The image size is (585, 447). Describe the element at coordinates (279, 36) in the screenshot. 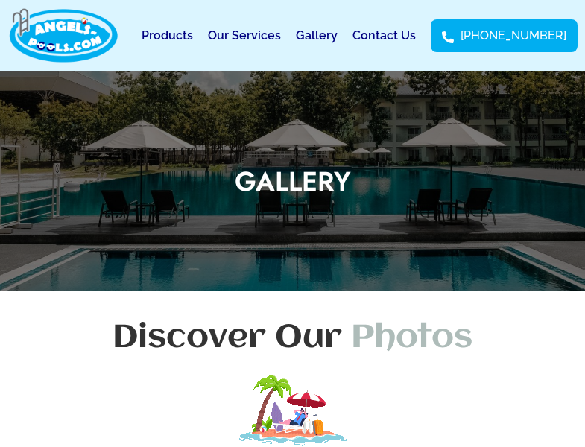

I see `nav: Menu` at that location.